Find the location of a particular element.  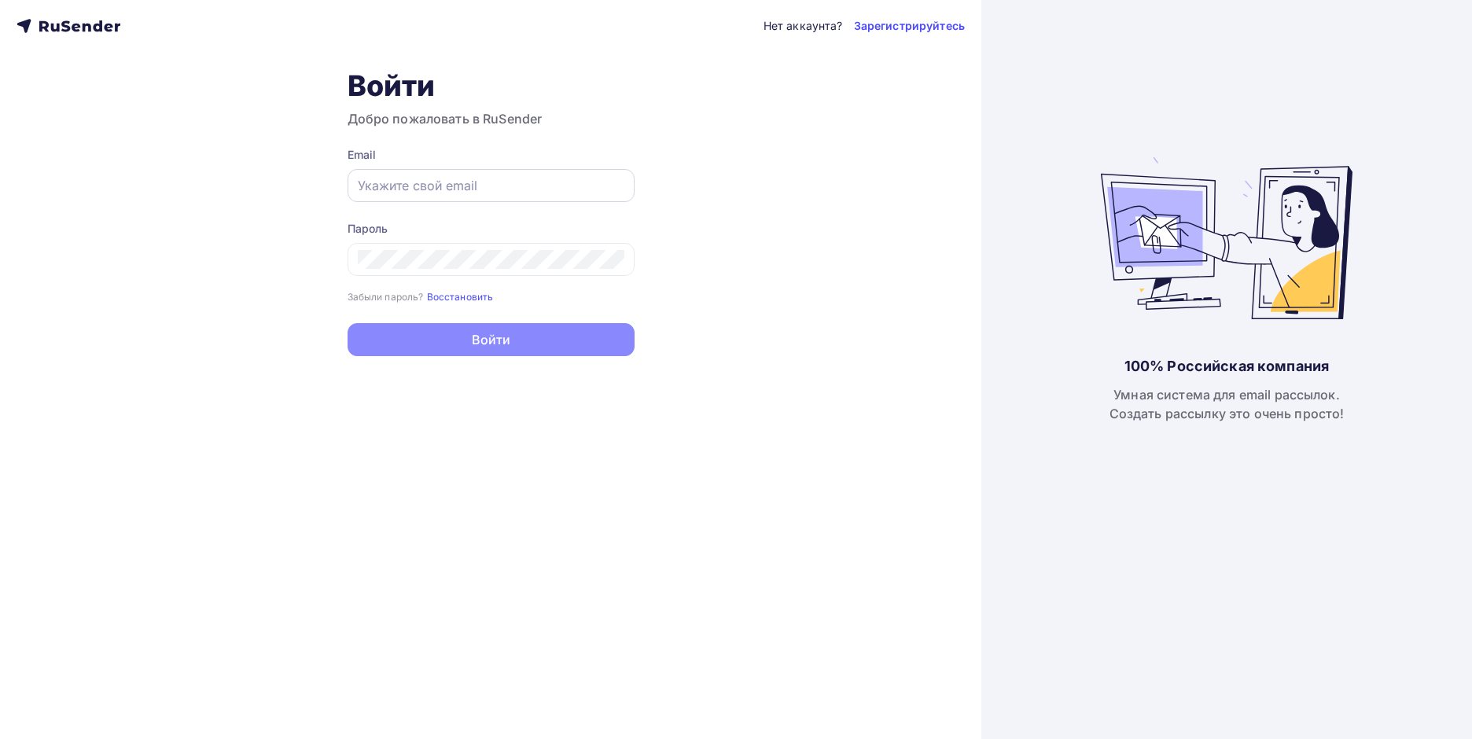

input: Укажите свой email is located at coordinates (491, 186).